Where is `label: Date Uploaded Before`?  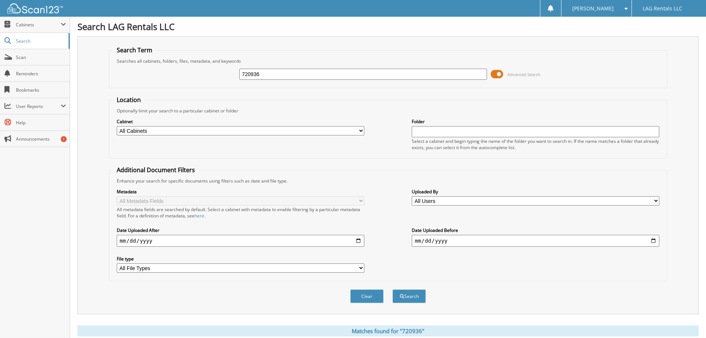 label: Date Uploaded Before is located at coordinates (535, 230).